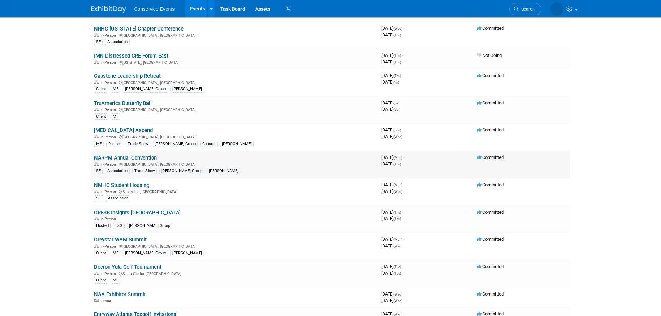 The width and height of the screenshot is (661, 316). Describe the element at coordinates (131, 56) in the screenshot. I see `a: IMN Distressed CRE Forum East` at that location.